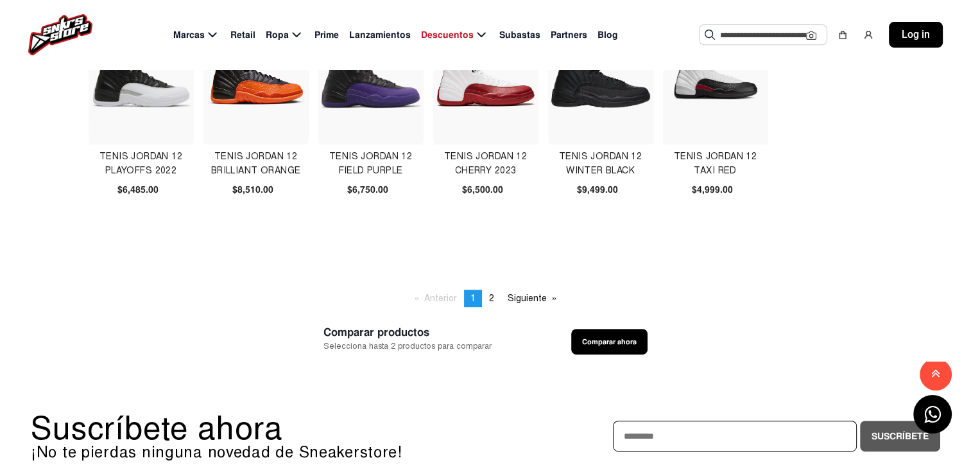  I want to click on span: Marcas, so click(189, 35).